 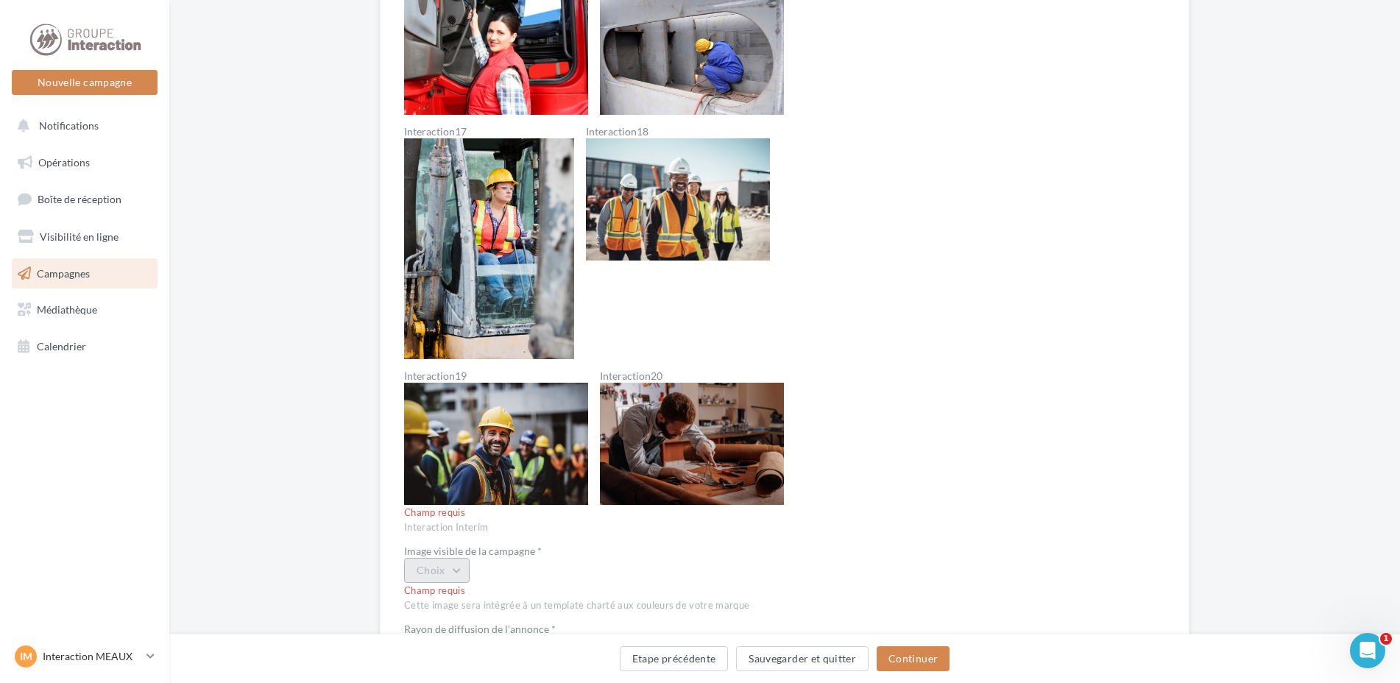 I want to click on a: Campagnes, so click(x=85, y=274).